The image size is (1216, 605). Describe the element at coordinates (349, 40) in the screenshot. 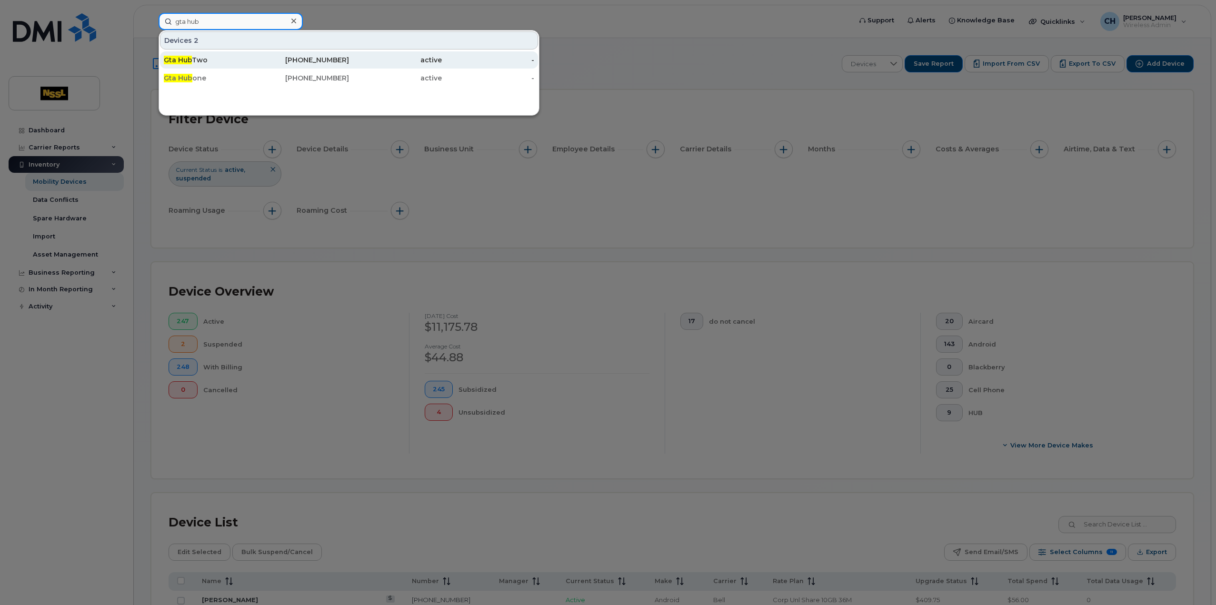

I see `div: Devices` at that location.